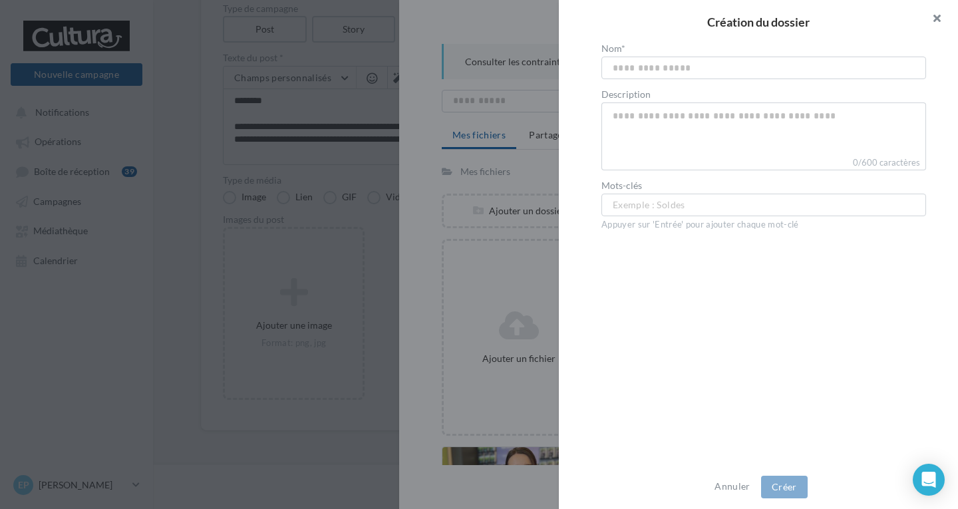  What do you see at coordinates (784, 487) in the screenshot?
I see `button: Créer` at bounding box center [784, 487].